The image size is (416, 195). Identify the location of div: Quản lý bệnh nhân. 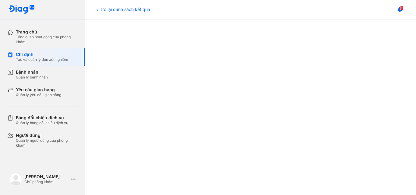
(32, 77).